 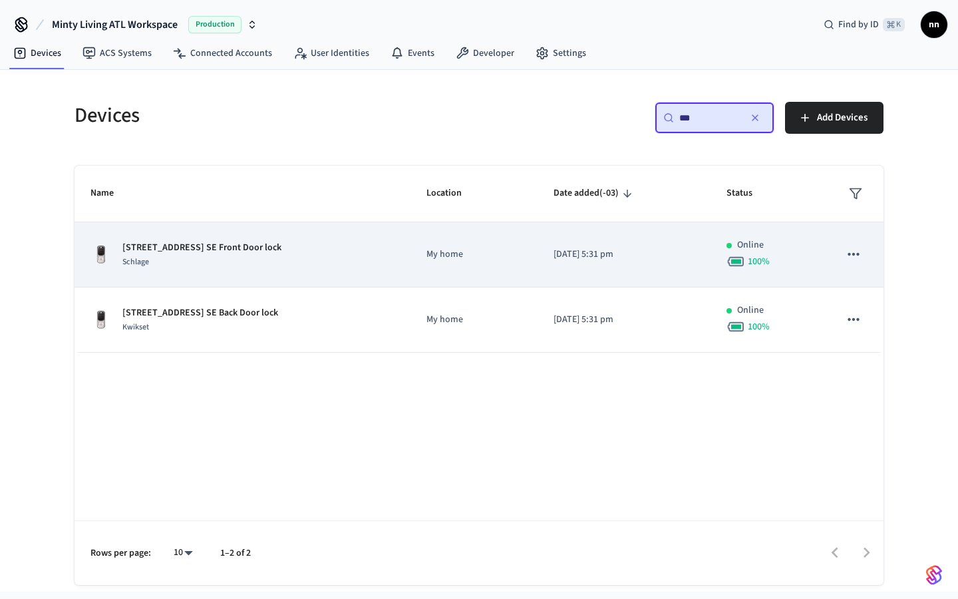 What do you see at coordinates (452, 193) in the screenshot?
I see `span: Location` at bounding box center [452, 193].